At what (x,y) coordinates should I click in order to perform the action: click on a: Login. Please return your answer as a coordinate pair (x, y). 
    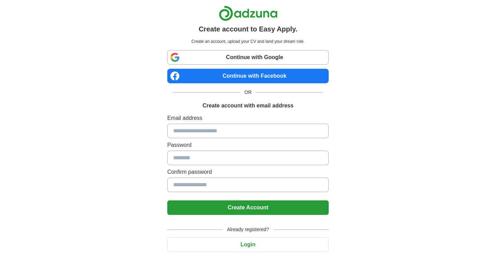
    Looking at the image, I should click on (248, 244).